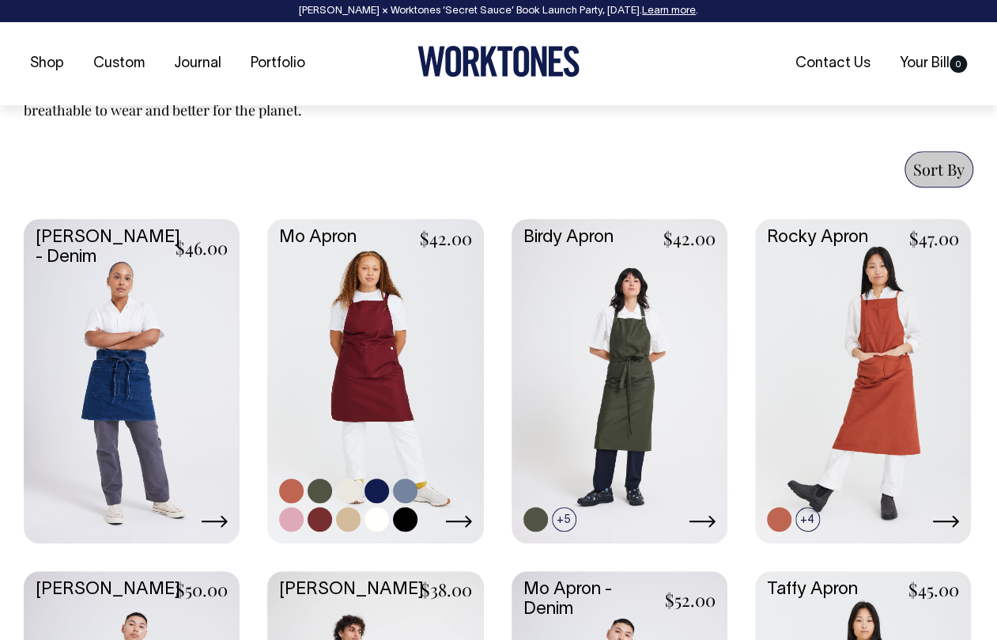 The height and width of the screenshot is (640, 997). What do you see at coordinates (669, 11) in the screenshot?
I see `a: Learn more` at bounding box center [669, 11].